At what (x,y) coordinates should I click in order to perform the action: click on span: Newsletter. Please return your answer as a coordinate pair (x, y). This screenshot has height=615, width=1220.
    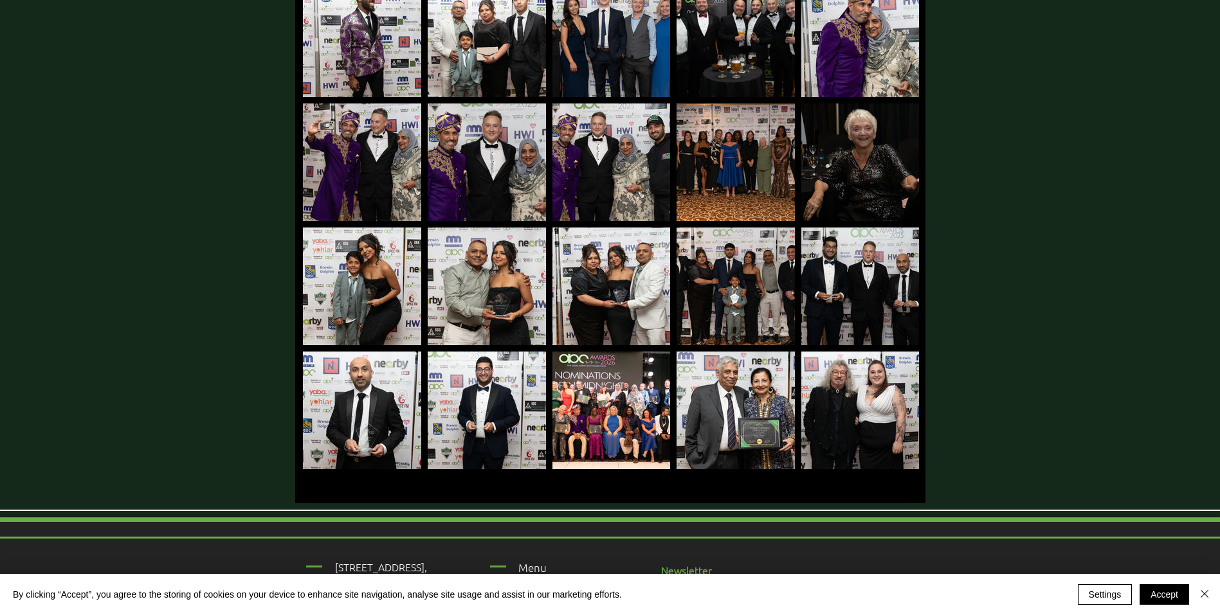
    Looking at the image, I should click on (686, 570).